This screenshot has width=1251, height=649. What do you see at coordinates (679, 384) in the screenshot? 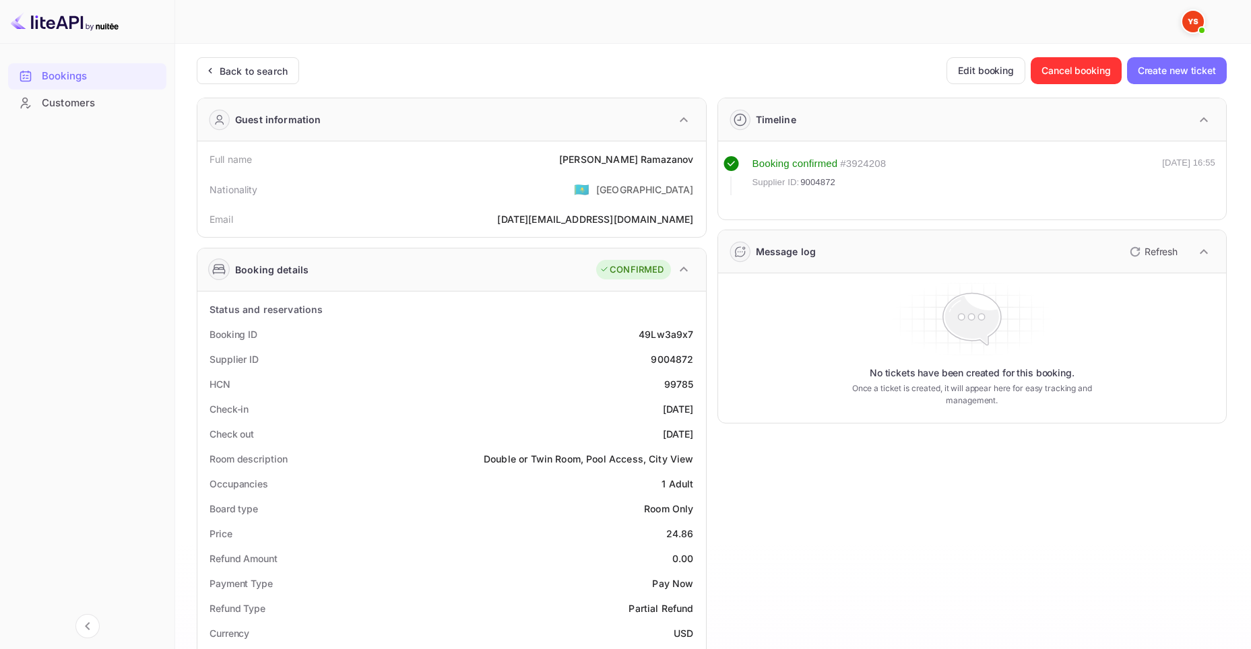
I see `div: 99785` at bounding box center [679, 384].